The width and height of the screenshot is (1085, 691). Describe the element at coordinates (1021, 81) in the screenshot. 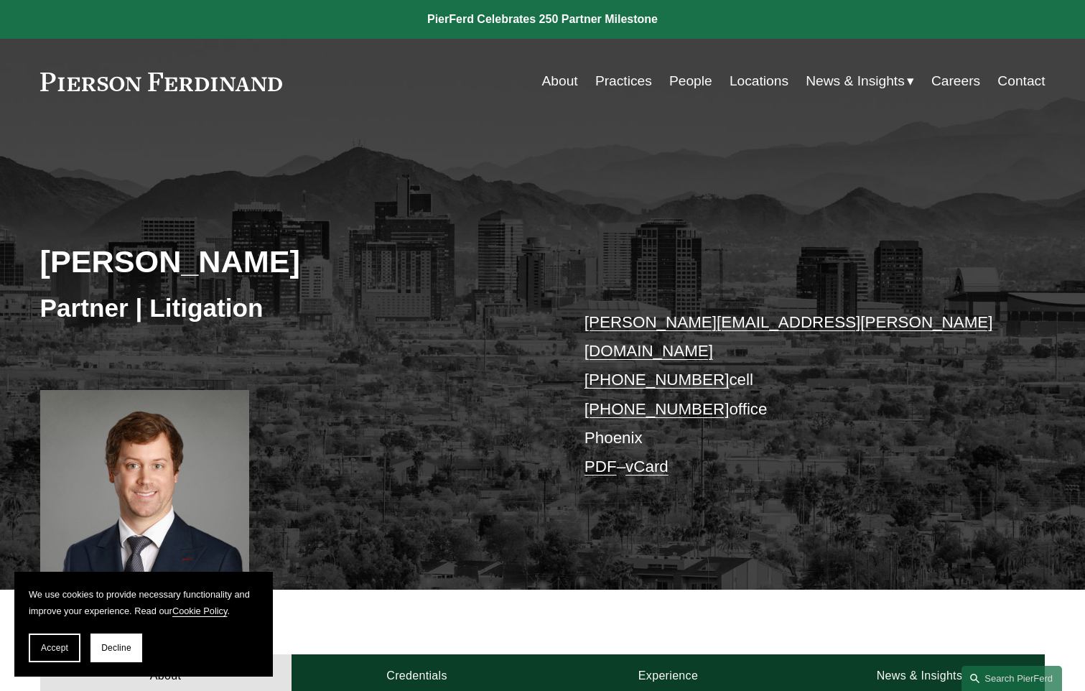

I see `a: Contact` at that location.